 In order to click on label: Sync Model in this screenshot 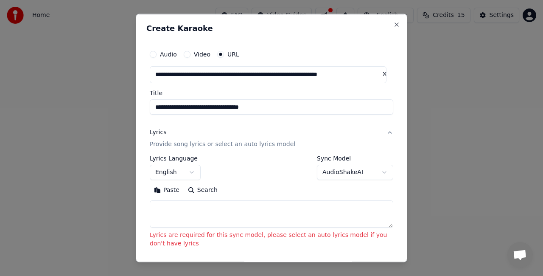, I will do `click(355, 158)`.